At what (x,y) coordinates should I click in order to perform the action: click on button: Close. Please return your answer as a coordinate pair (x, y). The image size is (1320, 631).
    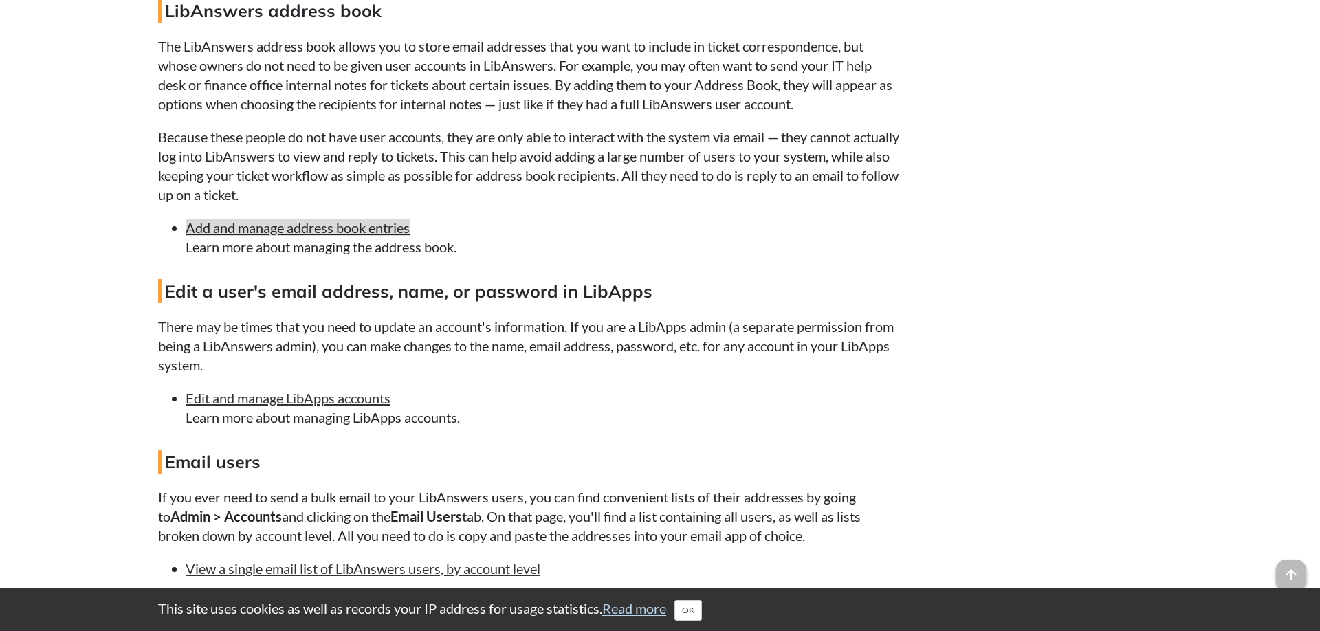
    Looking at the image, I should click on (688, 611).